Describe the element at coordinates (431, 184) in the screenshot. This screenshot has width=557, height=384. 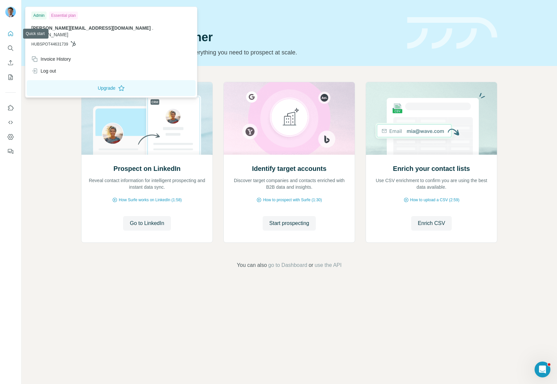
I see `p: Use CSV enrichment to confirm you are using the best data available.` at that location.